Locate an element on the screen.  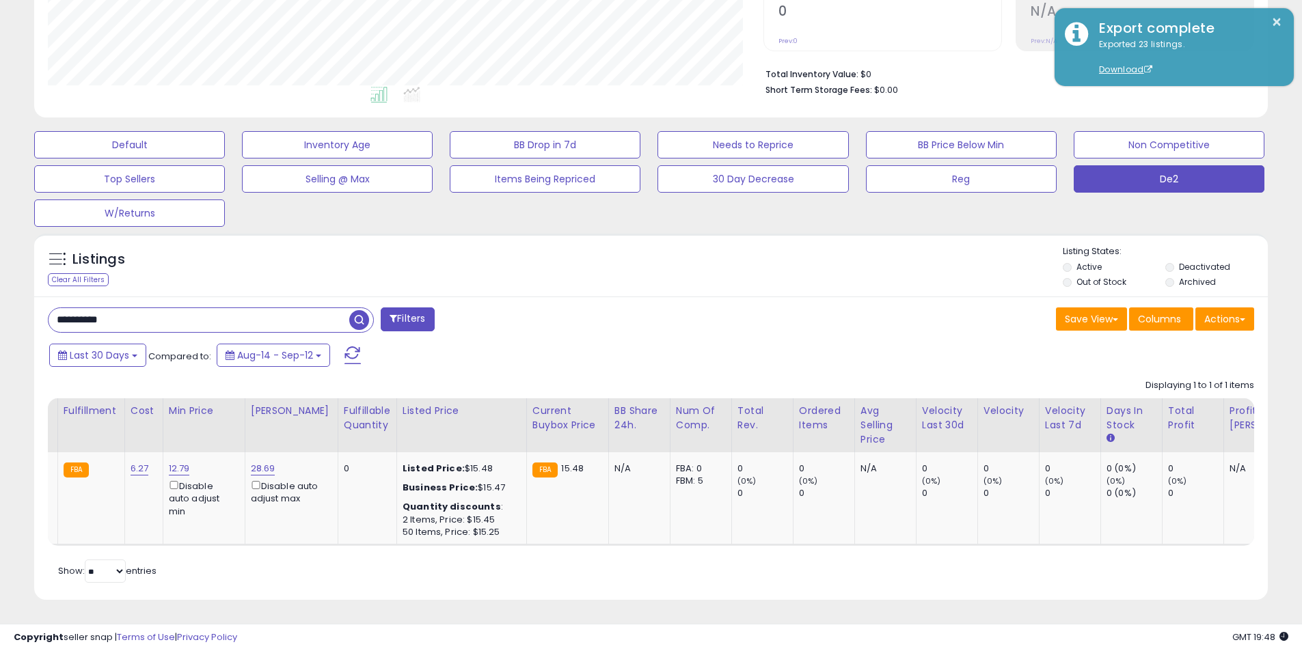
span: Show: entries is located at coordinates (107, 571).